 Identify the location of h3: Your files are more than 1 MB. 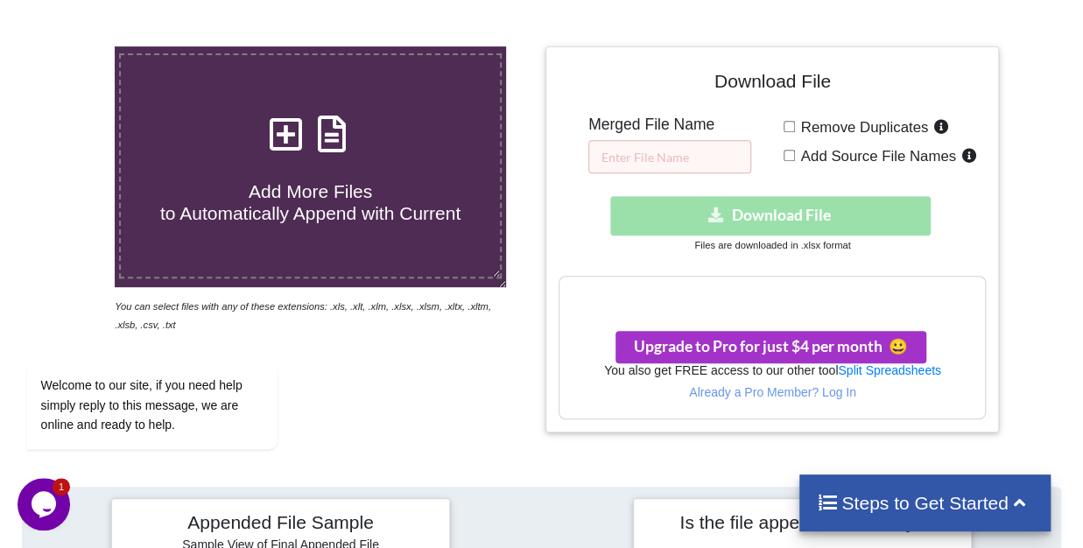
(772, 295).